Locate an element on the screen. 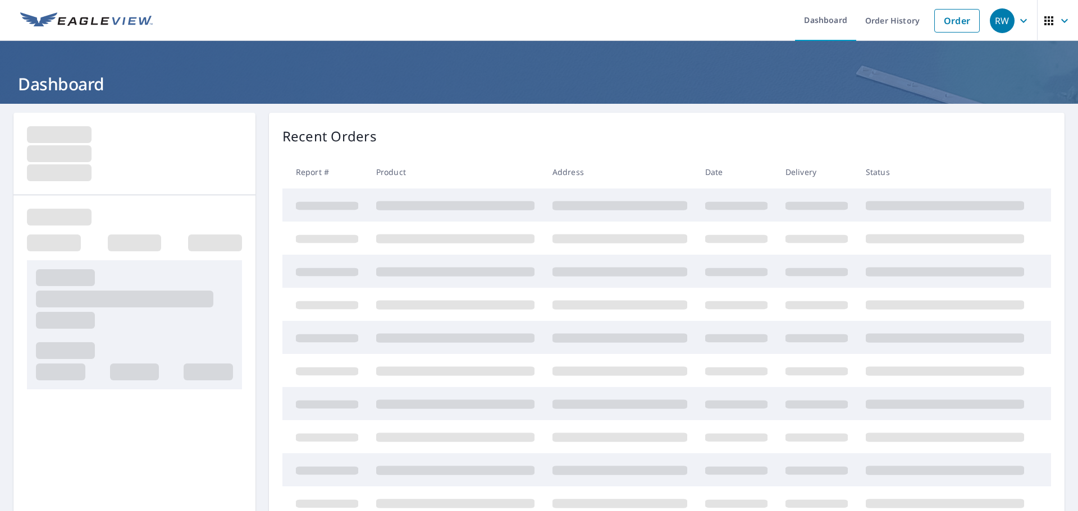 This screenshot has height=511, width=1078. img: EV Logo is located at coordinates (86, 21).